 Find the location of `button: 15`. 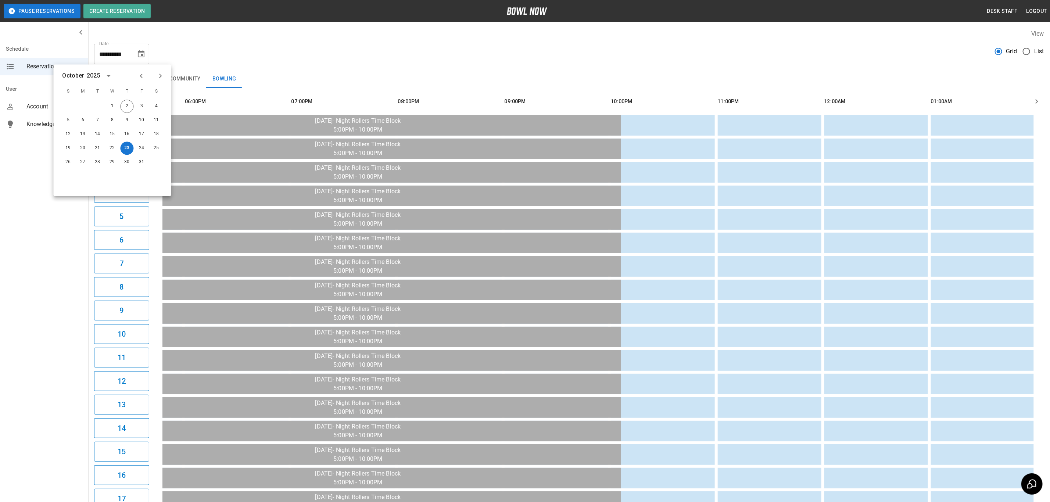

button: 15 is located at coordinates (122, 451).